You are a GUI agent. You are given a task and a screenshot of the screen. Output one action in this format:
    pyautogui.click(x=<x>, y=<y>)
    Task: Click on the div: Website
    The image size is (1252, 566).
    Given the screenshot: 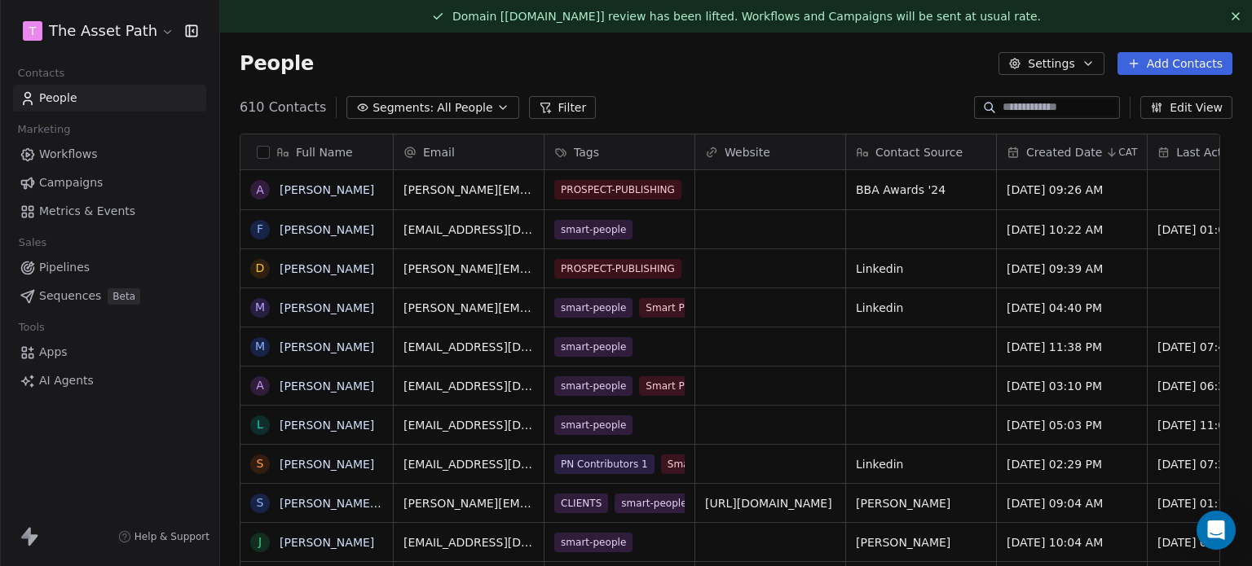 What is the action you would take?
    pyautogui.click(x=770, y=152)
    